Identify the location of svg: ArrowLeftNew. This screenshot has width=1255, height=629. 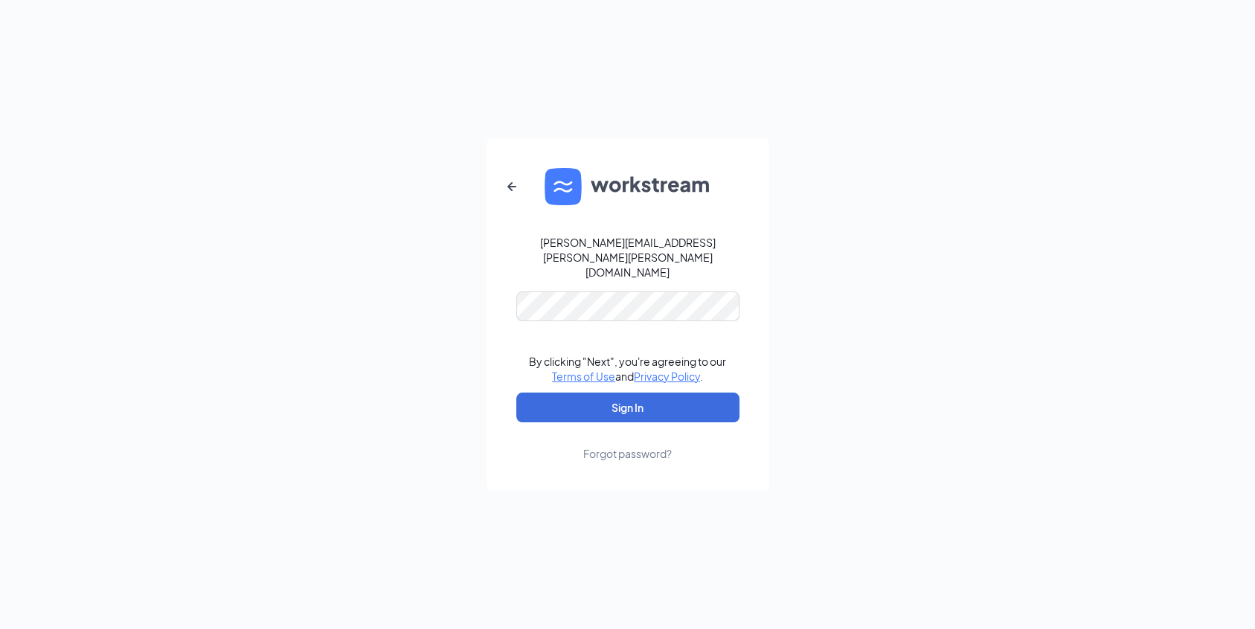
(512, 187).